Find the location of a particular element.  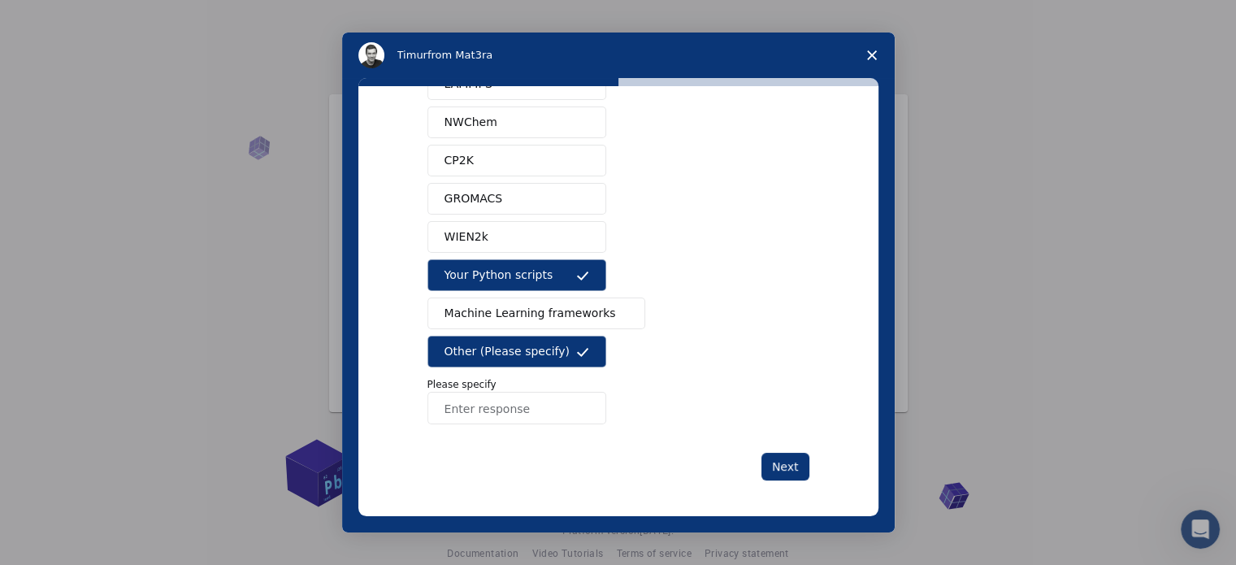

span: Close survey is located at coordinates (872, 55).